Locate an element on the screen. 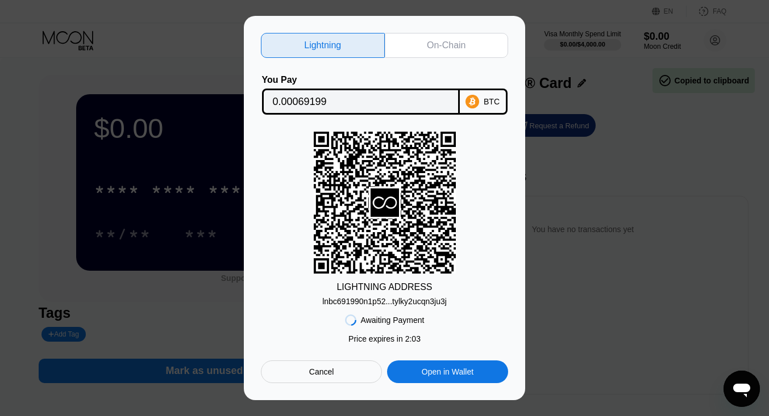 This screenshot has height=416, width=769. span: 2 : 03 is located at coordinates (412, 339).